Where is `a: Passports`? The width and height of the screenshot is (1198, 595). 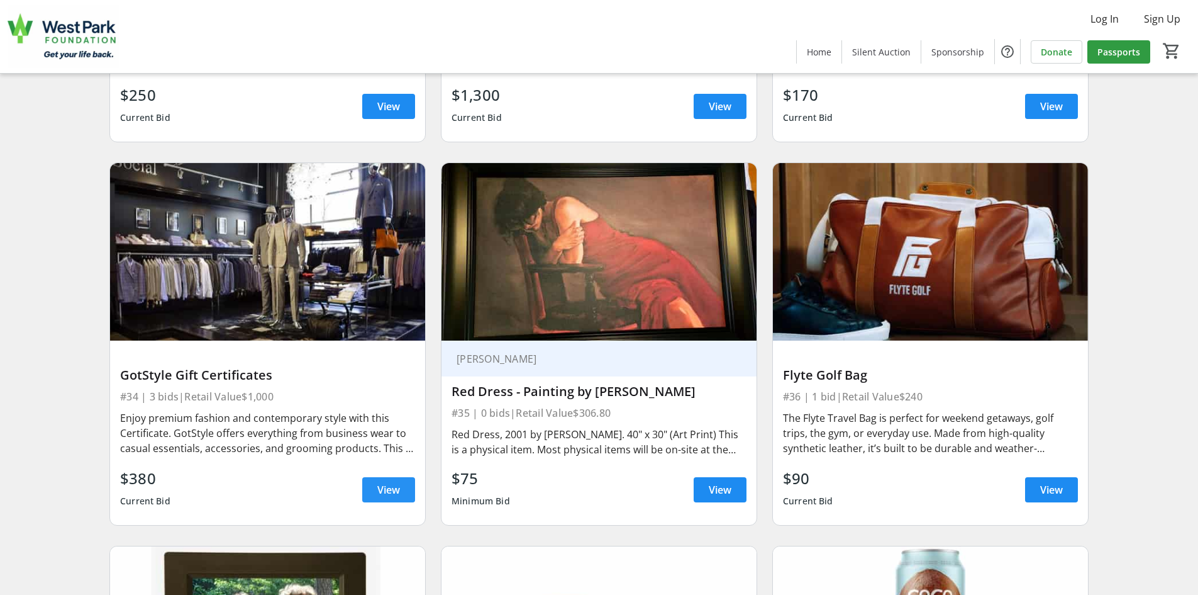
a: Passports is located at coordinates (1119, 52).